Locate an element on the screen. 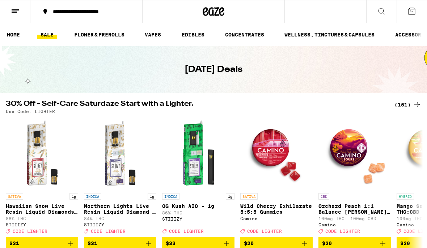 The width and height of the screenshot is (427, 248). a: FLOWER & PREROLLS is located at coordinates (99, 35).